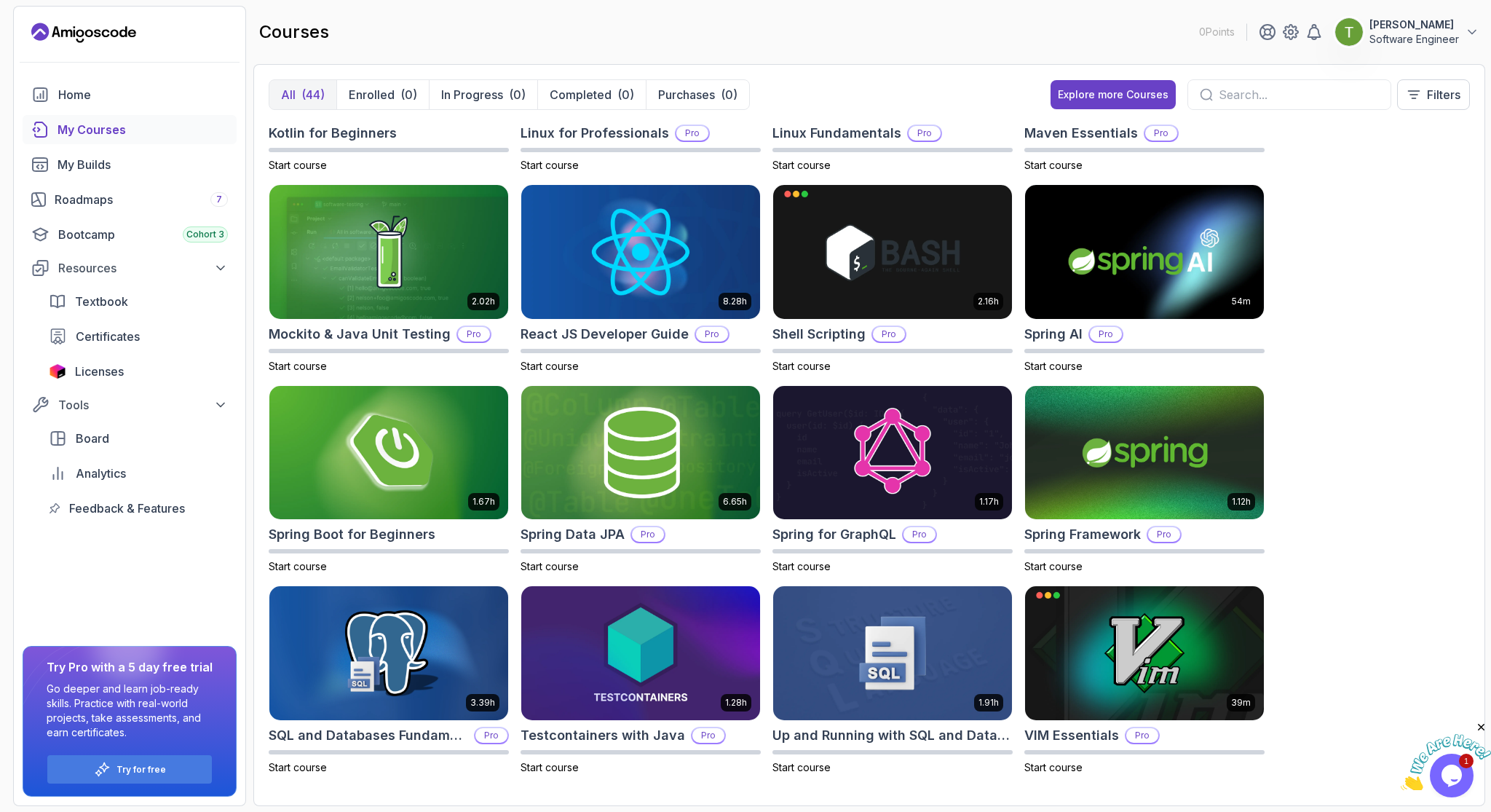 The image size is (1491, 812). What do you see at coordinates (1217, 32) in the screenshot?
I see `p: 0 Points` at bounding box center [1217, 32].